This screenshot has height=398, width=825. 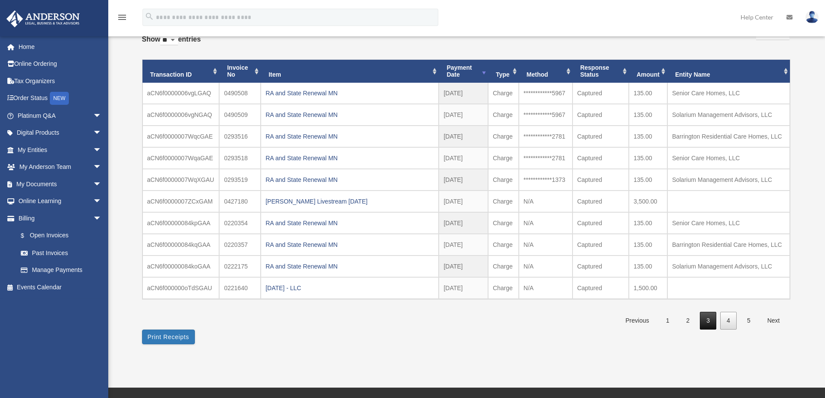 I want to click on img: User Pic, so click(x=812, y=17).